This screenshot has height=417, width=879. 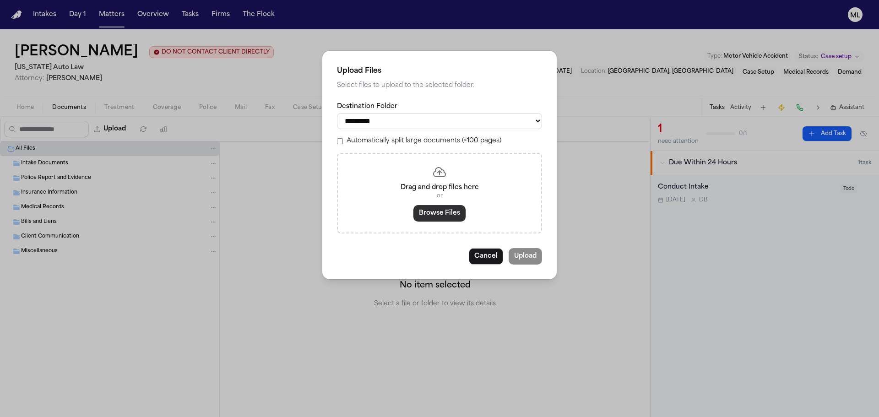 What do you see at coordinates (439, 107) in the screenshot?
I see `label: Destination Folder` at bounding box center [439, 107].